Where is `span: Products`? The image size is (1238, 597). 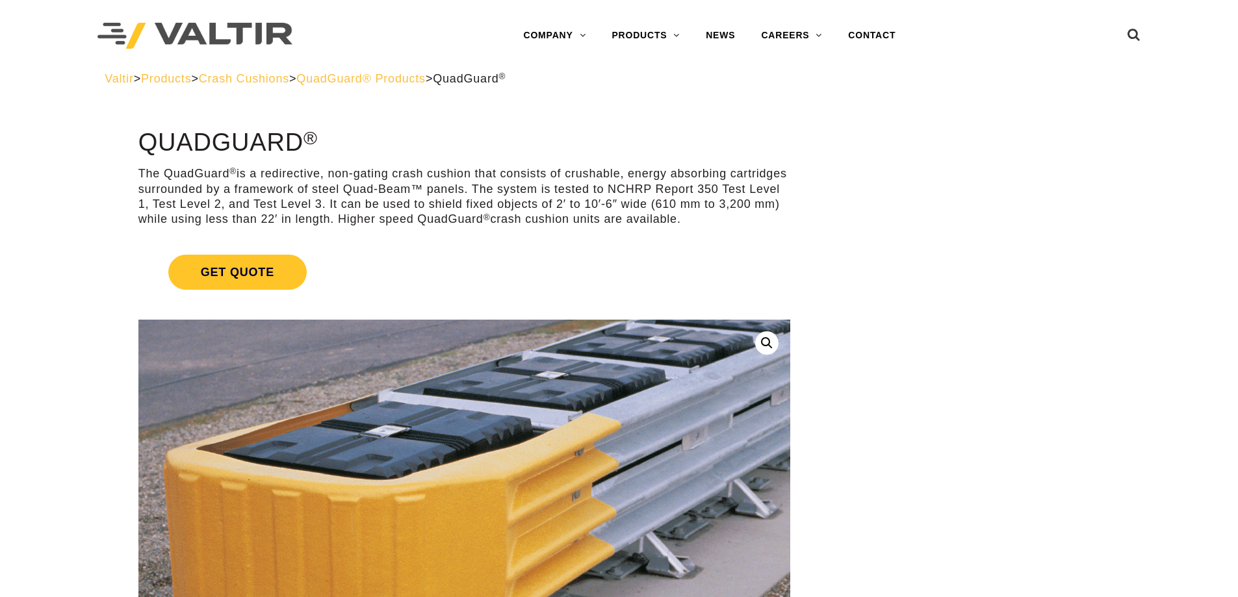
span: Products is located at coordinates (166, 79).